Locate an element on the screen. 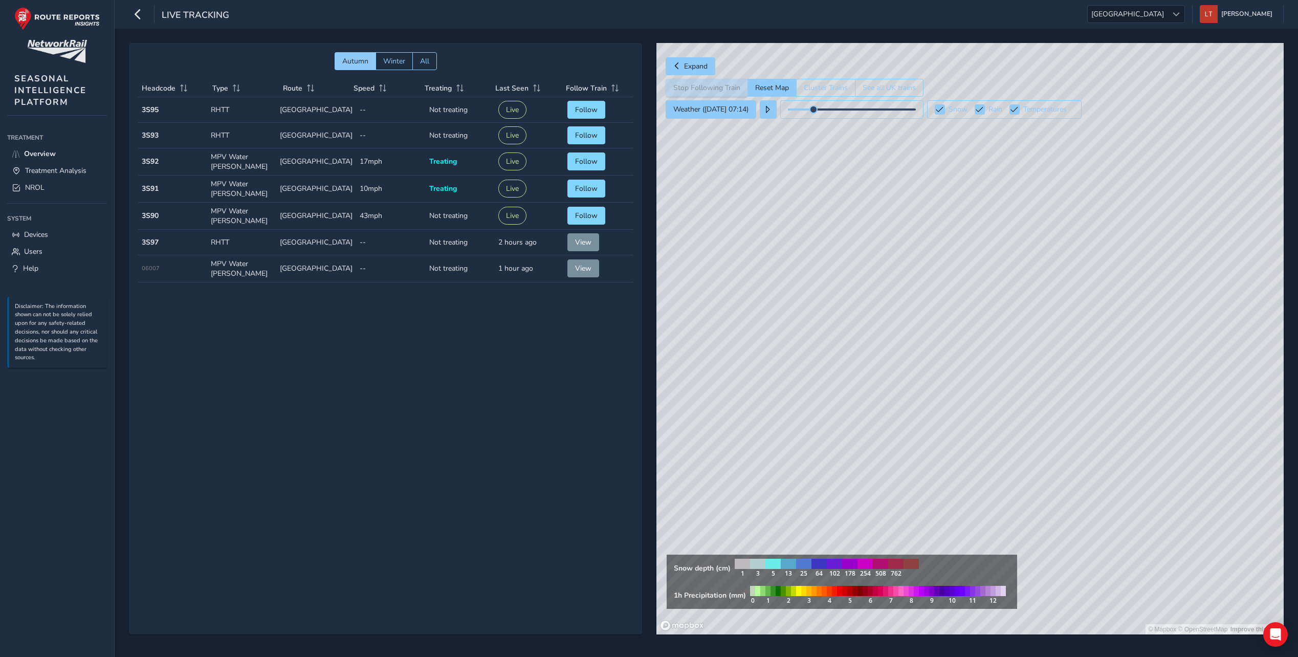 The height and width of the screenshot is (657, 1298). strong: Snow depth (cm) is located at coordinates (702, 568).